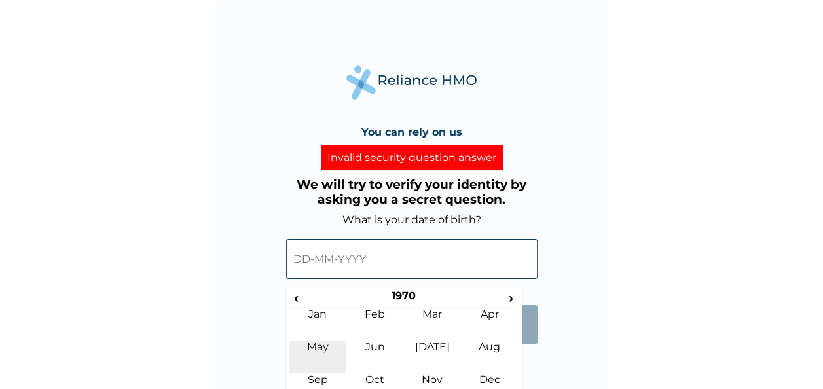 The height and width of the screenshot is (389, 823). Describe the element at coordinates (403, 299) in the screenshot. I see `th: 1970` at that location.